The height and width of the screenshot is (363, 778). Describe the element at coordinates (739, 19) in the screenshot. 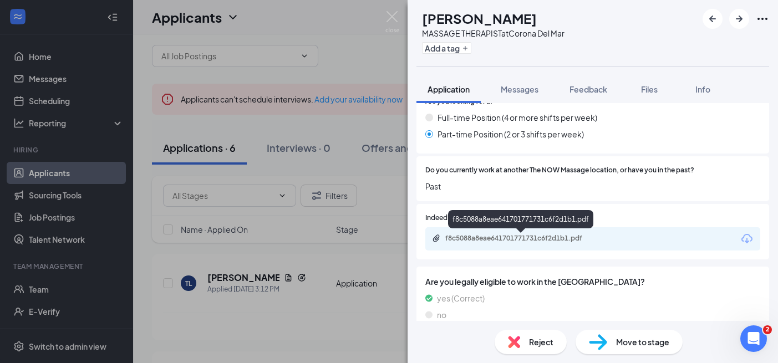

I see `button: ArrowRight` at that location.